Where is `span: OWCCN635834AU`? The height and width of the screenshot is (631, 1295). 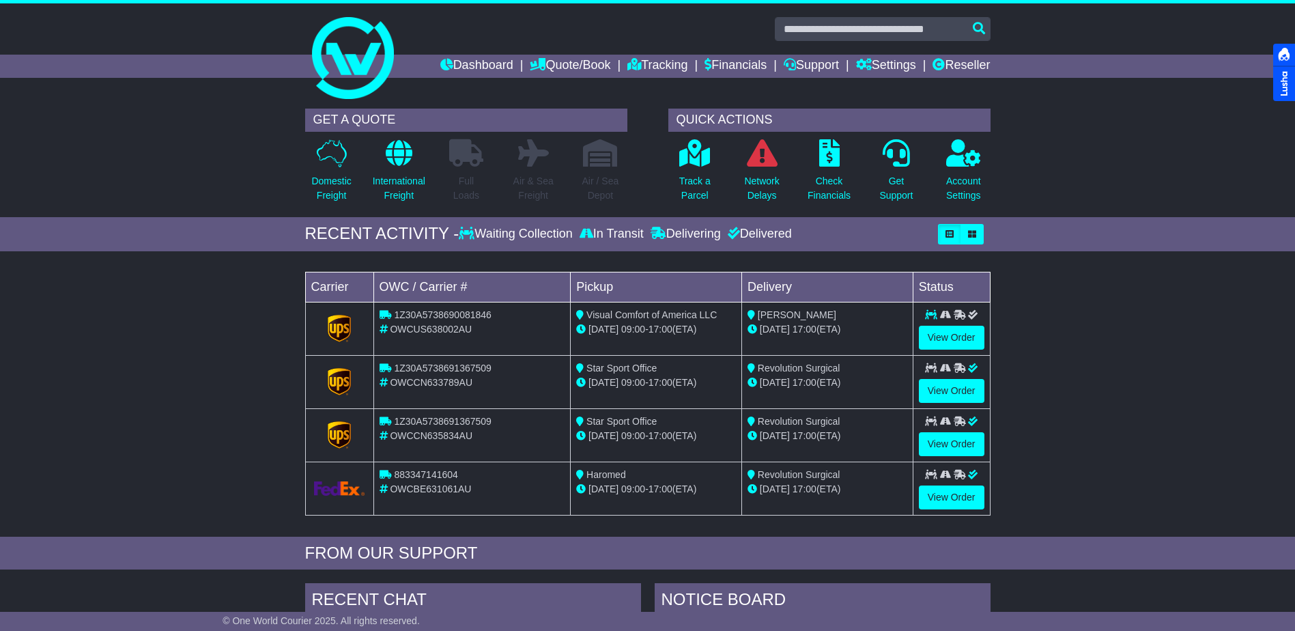
span: OWCCN635834AU is located at coordinates (431, 436).